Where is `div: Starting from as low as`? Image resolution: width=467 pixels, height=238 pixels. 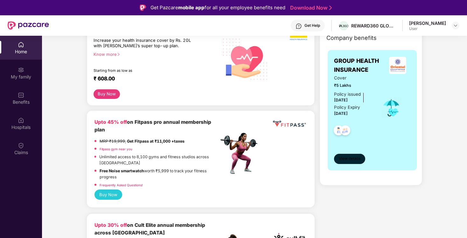
div: Starting from as low as is located at coordinates (143, 70).